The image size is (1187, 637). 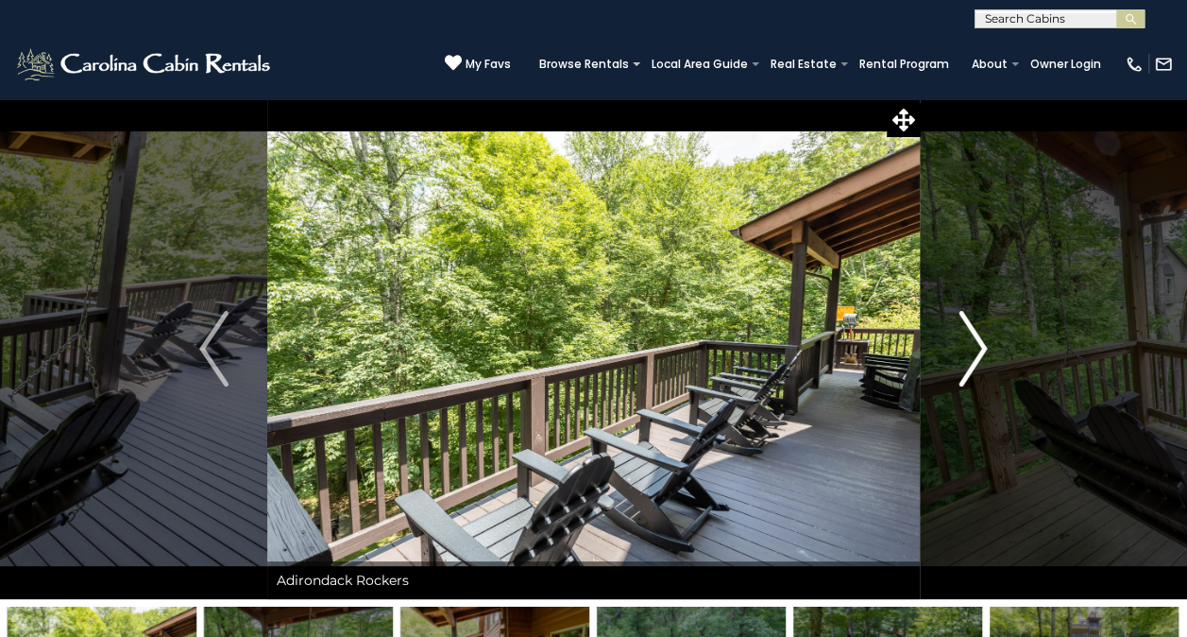 What do you see at coordinates (584, 64) in the screenshot?
I see `a: Browse Rentals` at bounding box center [584, 64].